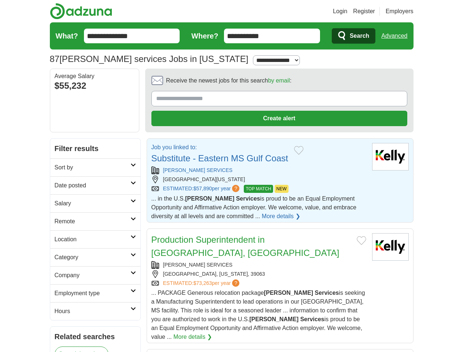  Describe the element at coordinates (95, 76) in the screenshot. I see `div: Average Salary` at that location.